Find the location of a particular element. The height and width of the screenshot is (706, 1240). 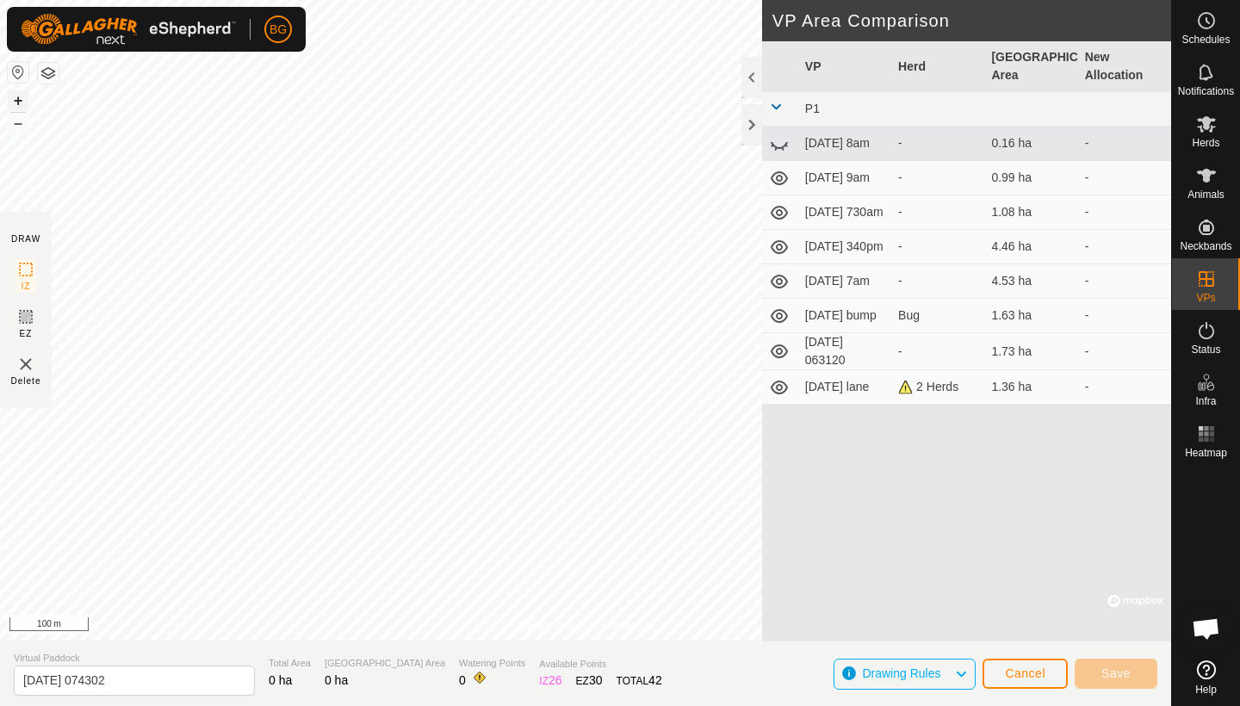

h2: VP Area Comparison is located at coordinates (971, 21).